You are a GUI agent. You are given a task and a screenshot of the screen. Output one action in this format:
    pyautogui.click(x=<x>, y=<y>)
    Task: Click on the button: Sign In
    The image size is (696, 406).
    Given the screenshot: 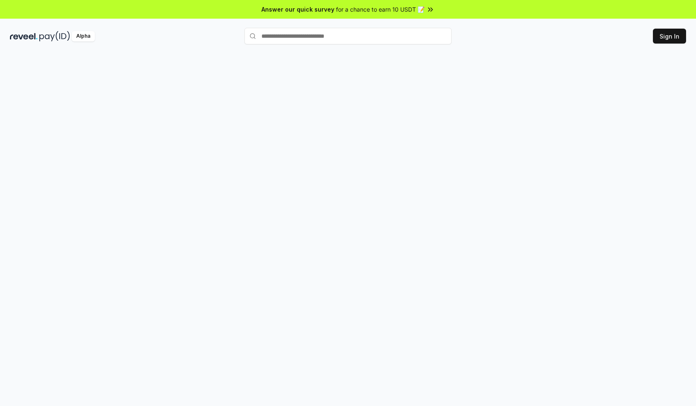 What is the action you would take?
    pyautogui.click(x=669, y=36)
    